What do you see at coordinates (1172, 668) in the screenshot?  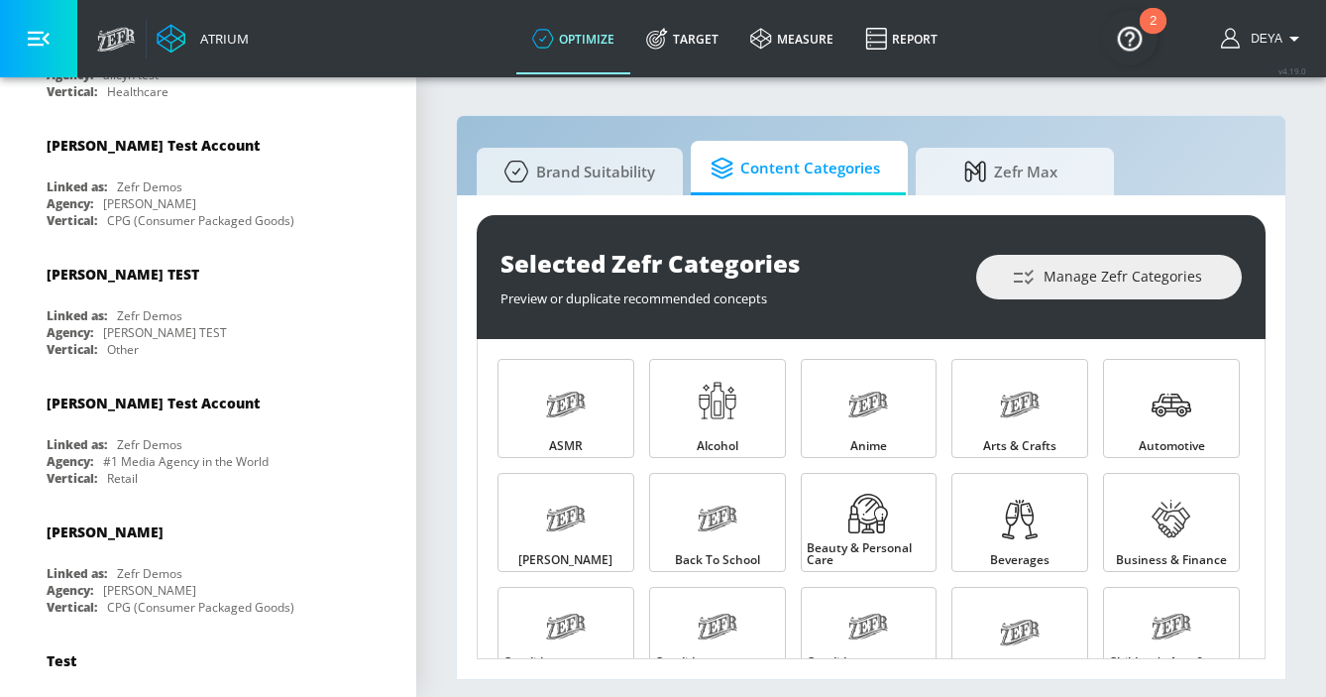 I see `span: Children's Arts & Crafts` at bounding box center [1172, 668].